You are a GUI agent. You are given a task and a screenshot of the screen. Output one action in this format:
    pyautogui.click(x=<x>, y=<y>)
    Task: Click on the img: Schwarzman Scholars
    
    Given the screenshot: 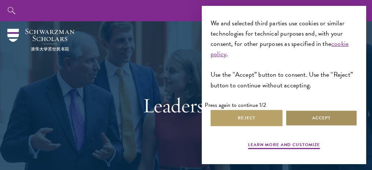 What is the action you would take?
    pyautogui.click(x=41, y=40)
    